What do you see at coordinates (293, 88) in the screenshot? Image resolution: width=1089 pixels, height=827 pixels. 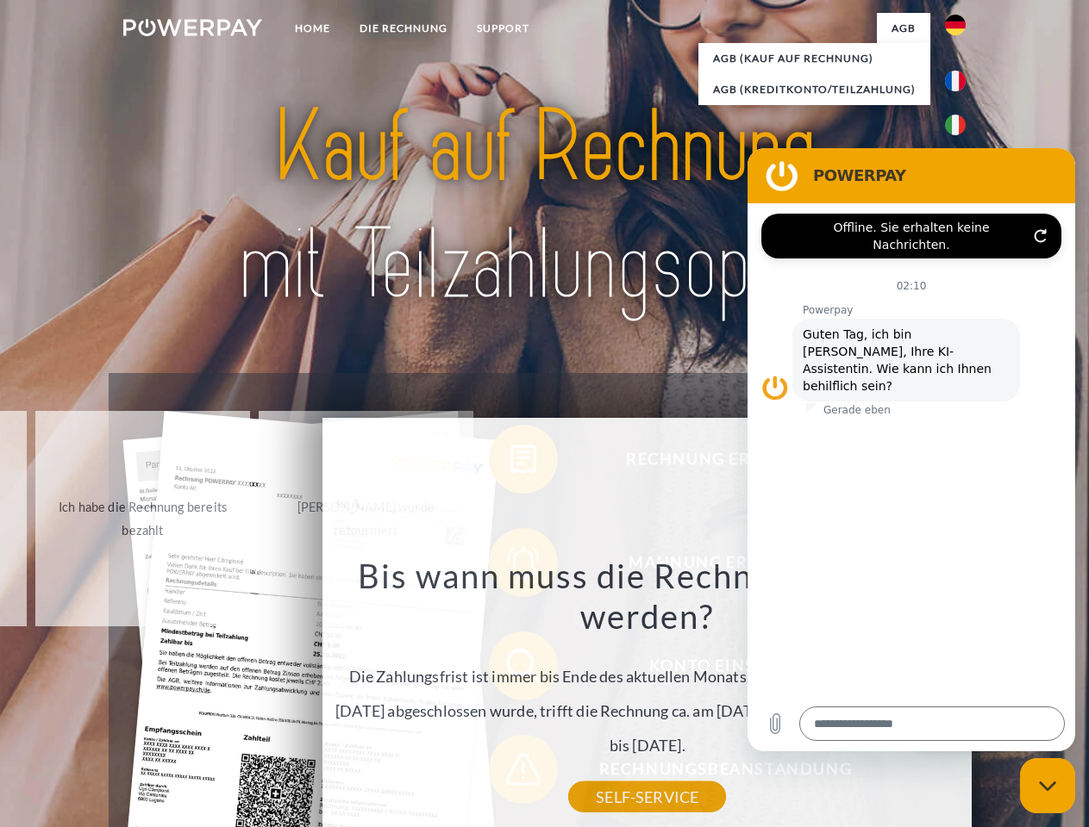 I see `button: Verbindung aktualisieren` at bounding box center [293, 88].